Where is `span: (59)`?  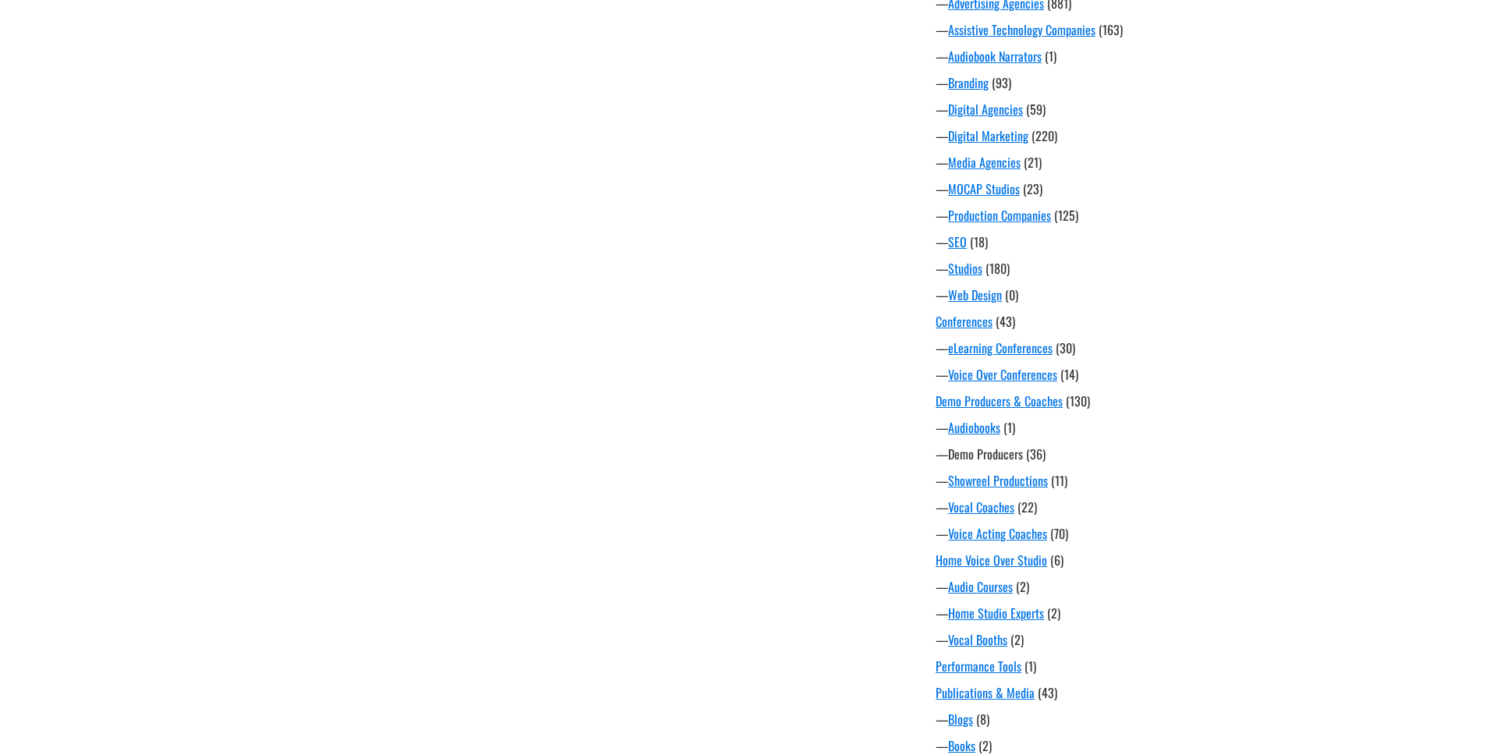 span: (59) is located at coordinates (1036, 109).